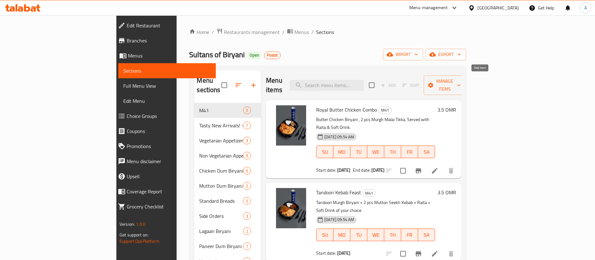 The height and width of the screenshot is (260, 595). I want to click on button: Branch-specific-item, so click(419, 170).